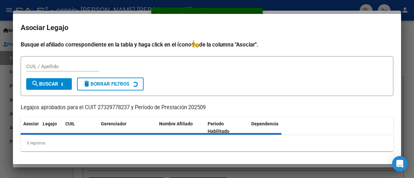 The height and width of the screenshot is (178, 414). What do you see at coordinates (113, 124) in the screenshot?
I see `span: Gerenciador` at bounding box center [113, 124].